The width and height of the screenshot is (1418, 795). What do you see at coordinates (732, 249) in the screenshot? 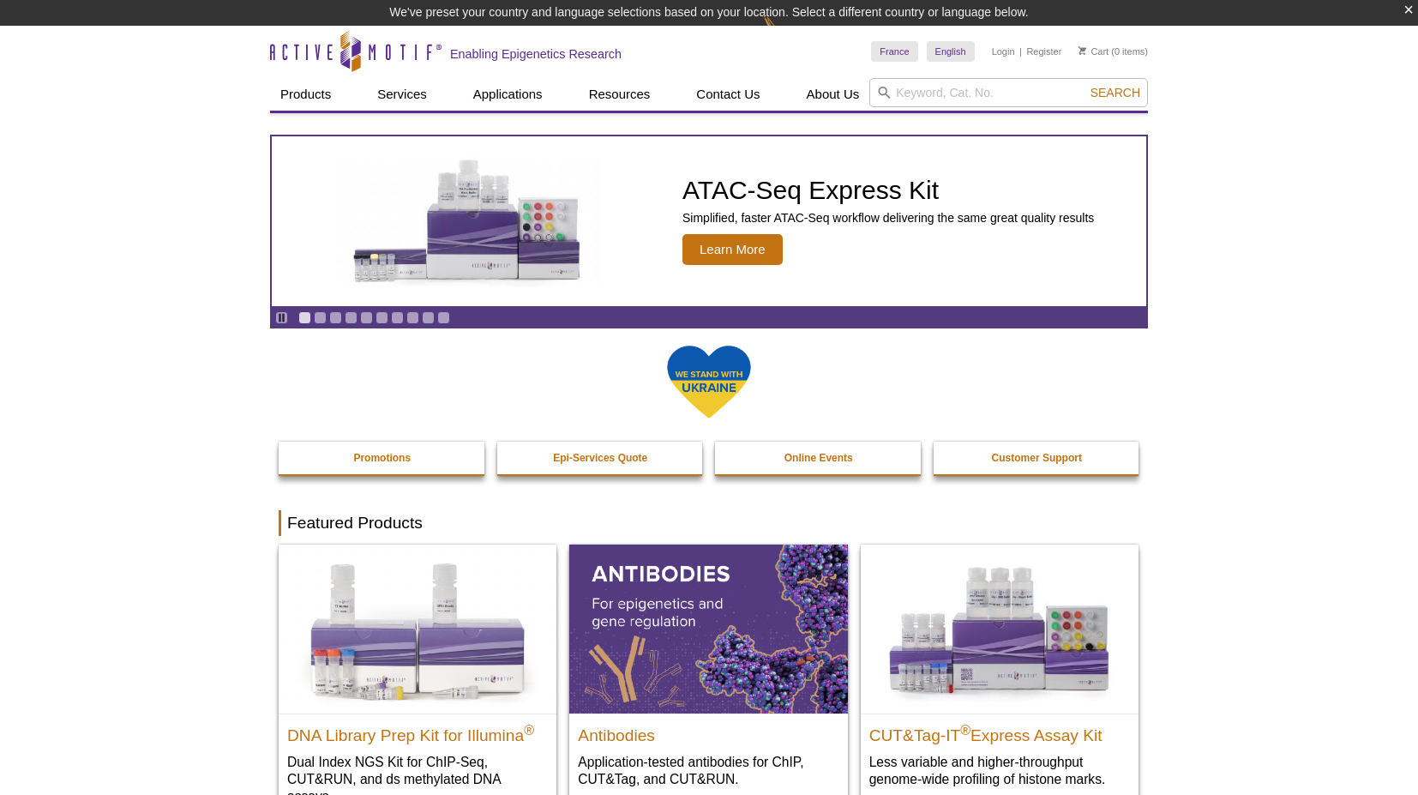
I see `span: Learn More` at bounding box center [732, 249].